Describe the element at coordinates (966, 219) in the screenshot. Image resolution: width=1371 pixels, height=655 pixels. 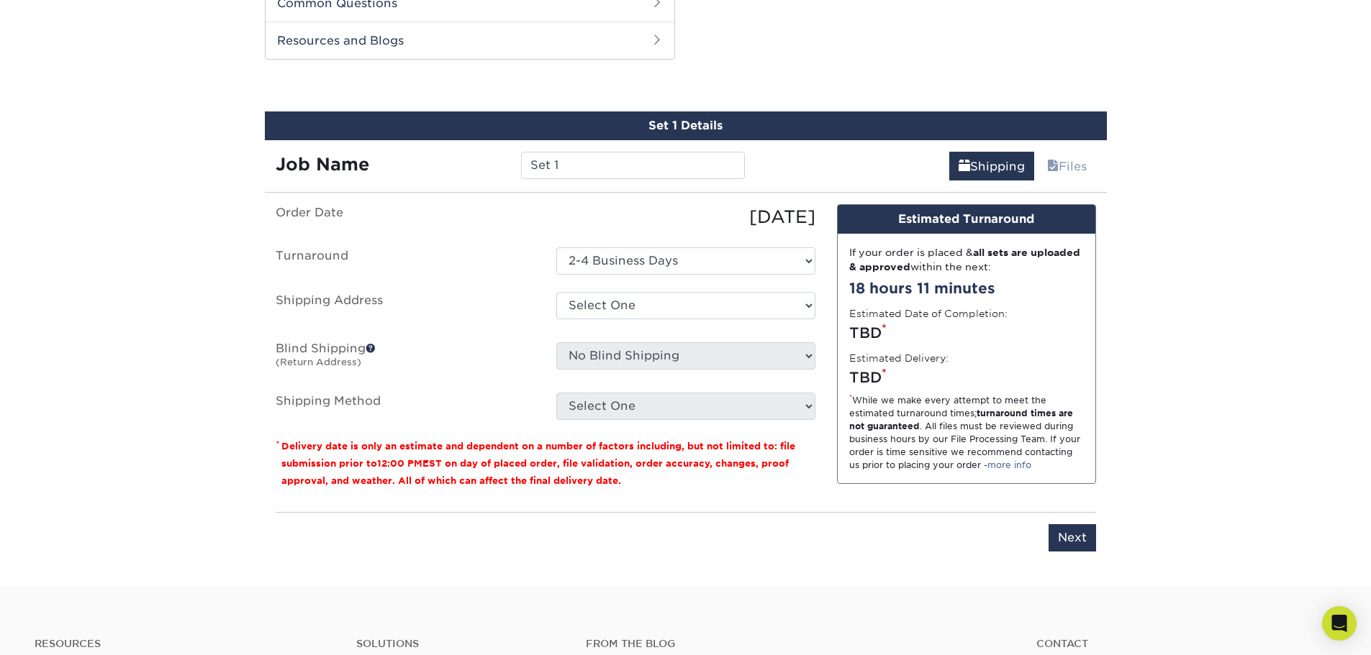
I see `div: Estimated Turnaround` at that location.